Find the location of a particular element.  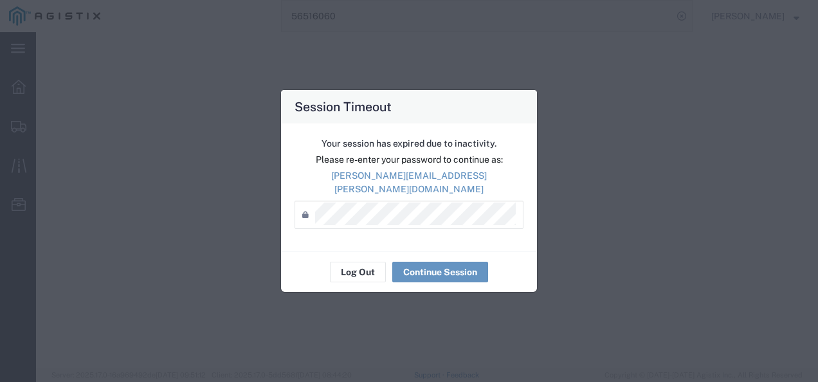

button: Log Out is located at coordinates (358, 272).